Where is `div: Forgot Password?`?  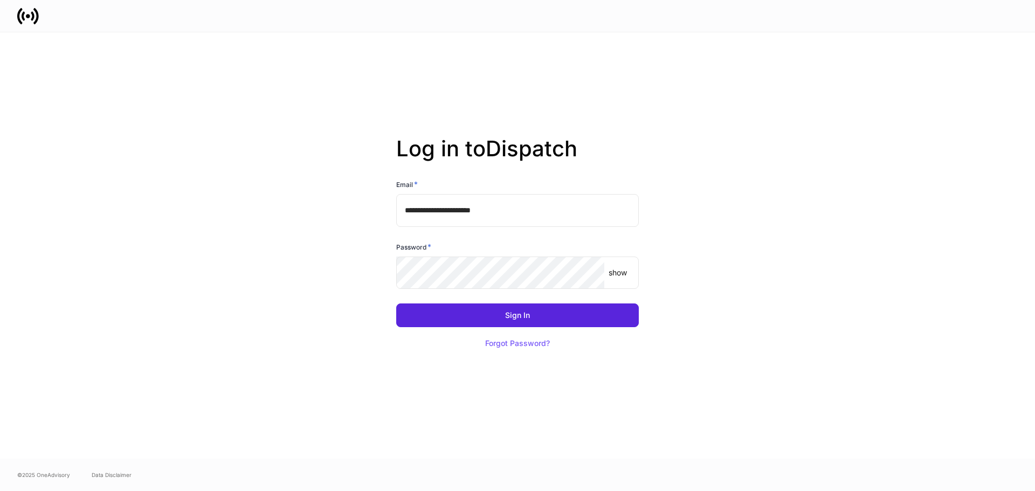 div: Forgot Password? is located at coordinates (517, 343).